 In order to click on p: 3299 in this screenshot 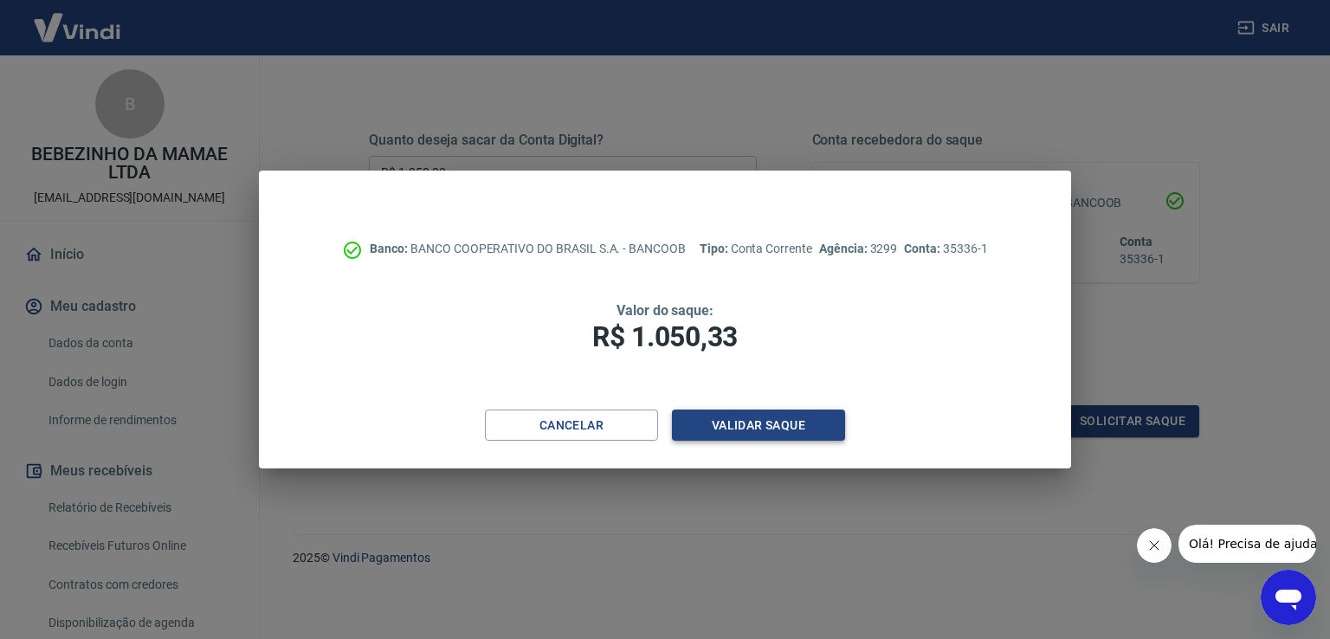, I will do `click(858, 249)`.